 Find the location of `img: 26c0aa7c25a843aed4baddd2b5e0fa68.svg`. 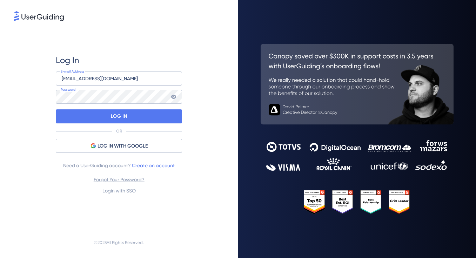

img: 26c0aa7c25a843aed4baddd2b5e0fa68.svg is located at coordinates (357, 84).